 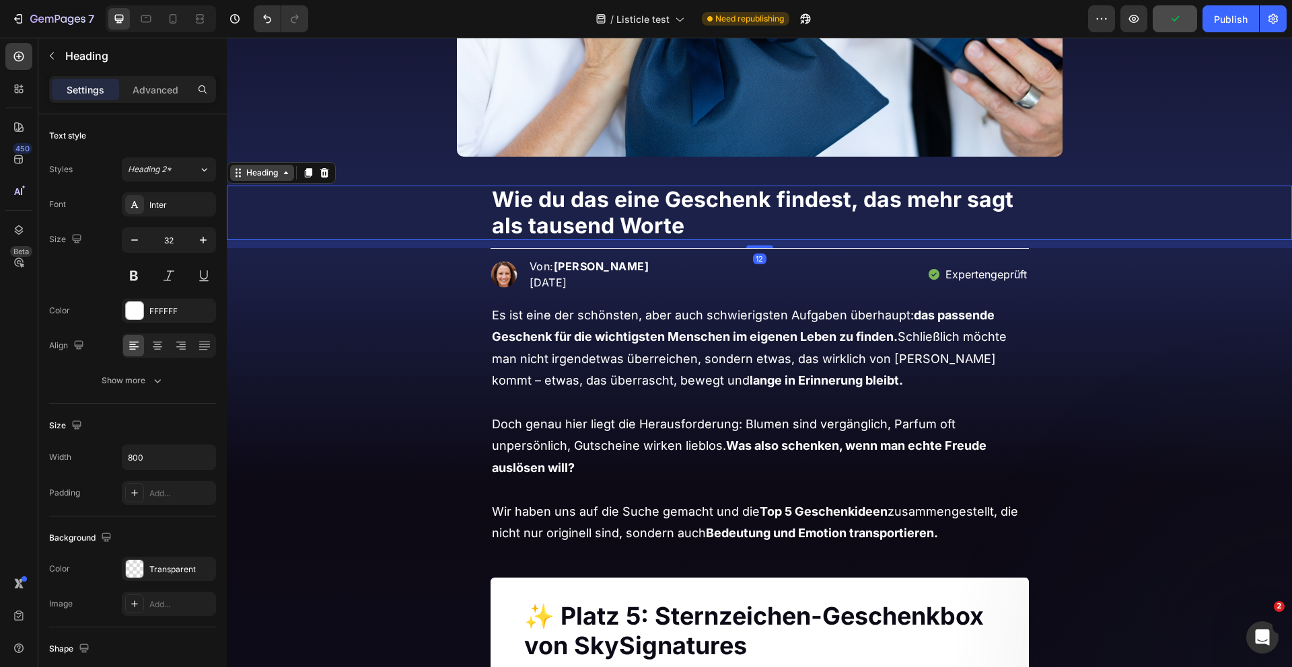 I want to click on p: Advanced, so click(x=155, y=89).